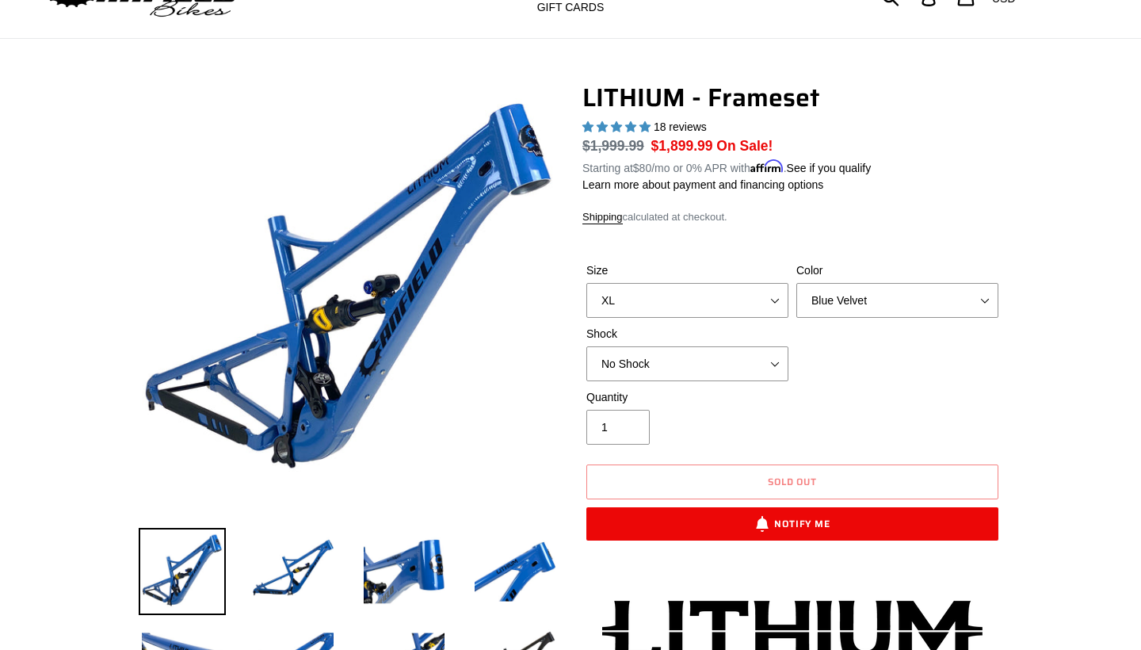 This screenshot has height=650, width=1141. I want to click on label: Size, so click(687, 270).